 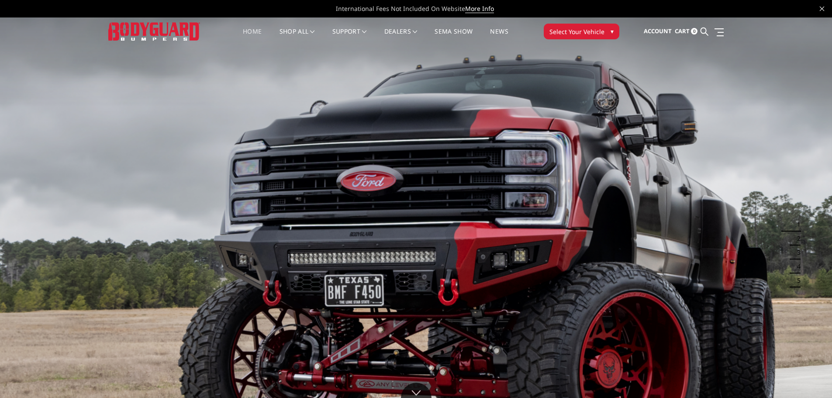 I want to click on button: 2 of 5, so click(x=796, y=239).